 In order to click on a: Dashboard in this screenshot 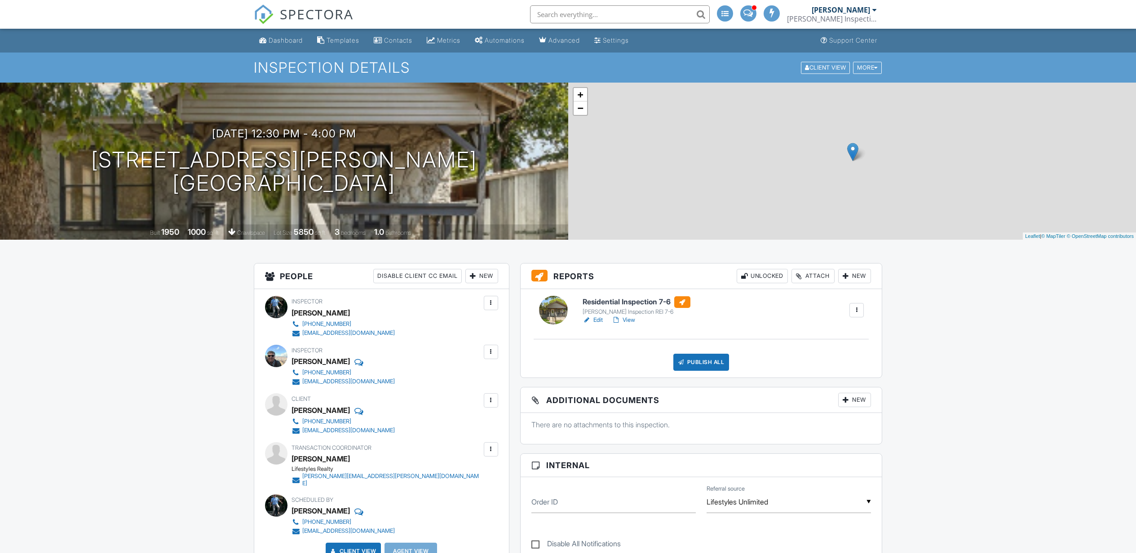, I will do `click(281, 40)`.